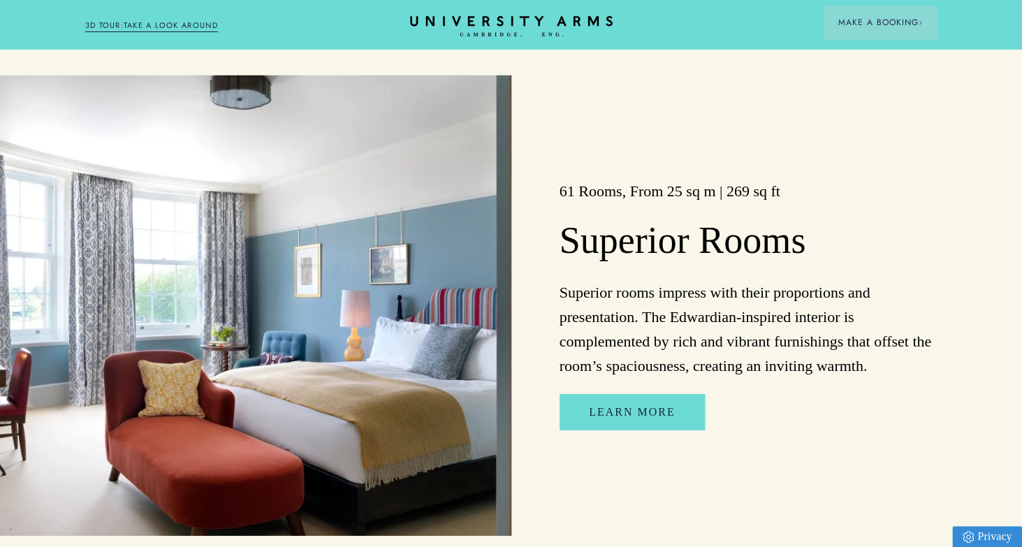 The height and width of the screenshot is (547, 1022). What do you see at coordinates (748, 241) in the screenshot?
I see `h2: Superior Rooms` at bounding box center [748, 241].